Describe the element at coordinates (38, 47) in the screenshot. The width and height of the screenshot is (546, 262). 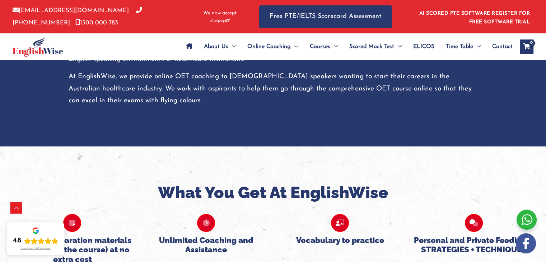
I see `img: cropped-ew-logo` at that location.